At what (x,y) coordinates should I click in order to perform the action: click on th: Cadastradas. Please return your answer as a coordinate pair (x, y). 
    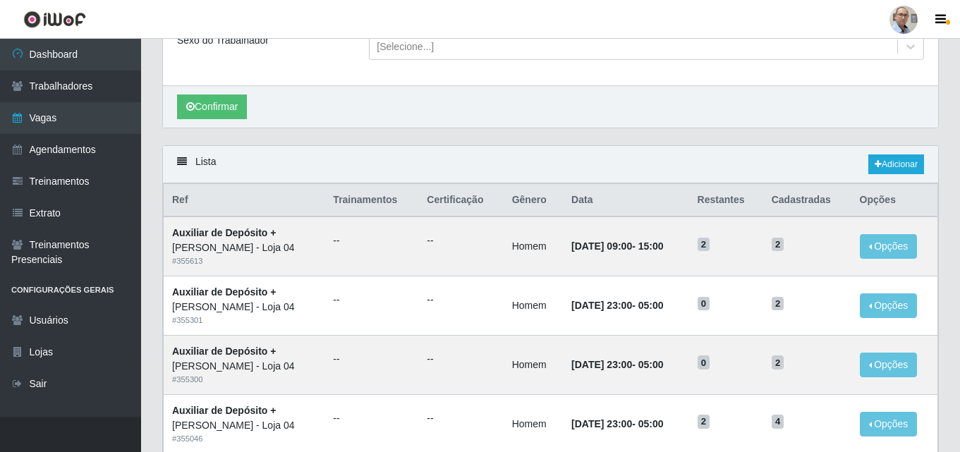
    Looking at the image, I should click on (807, 200).